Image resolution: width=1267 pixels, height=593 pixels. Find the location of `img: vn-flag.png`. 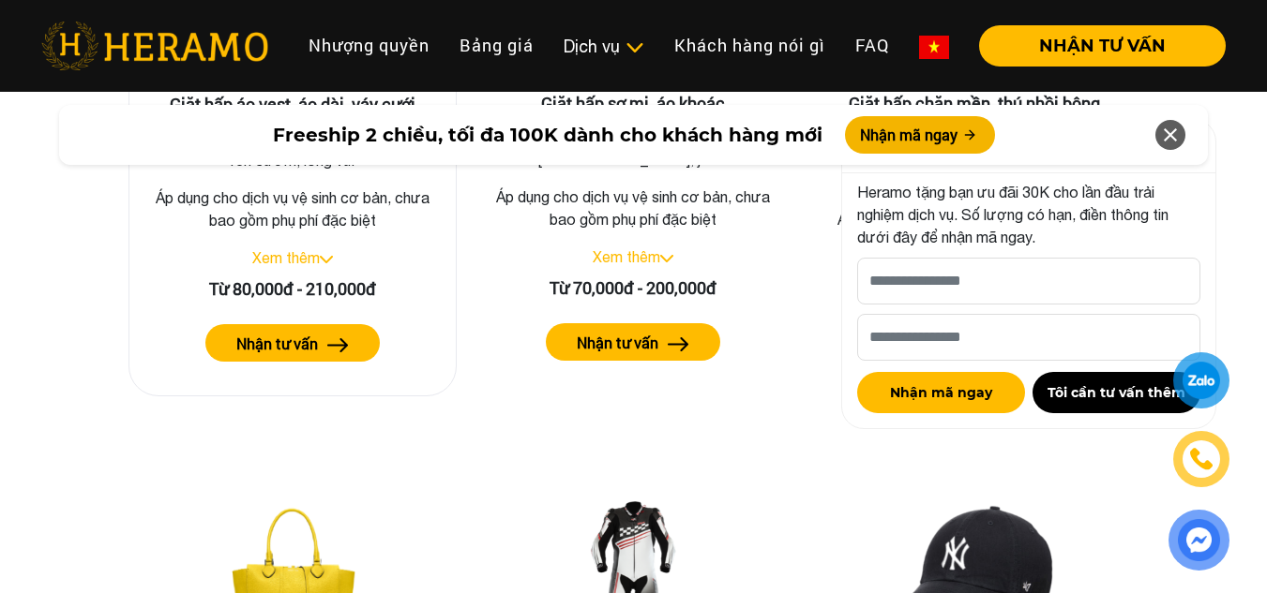

img: vn-flag.png is located at coordinates (934, 47).